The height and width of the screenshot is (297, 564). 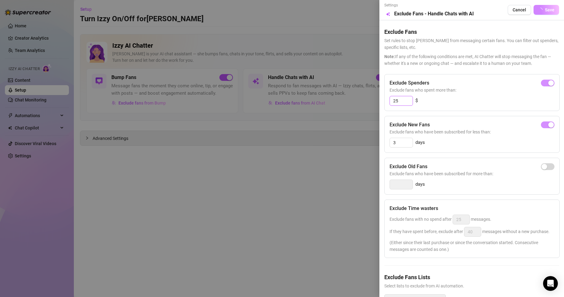 What do you see at coordinates (469, 232) in the screenshot?
I see `span: If they have spent before, exclude after messages without a new purchase.` at bounding box center [469, 232].